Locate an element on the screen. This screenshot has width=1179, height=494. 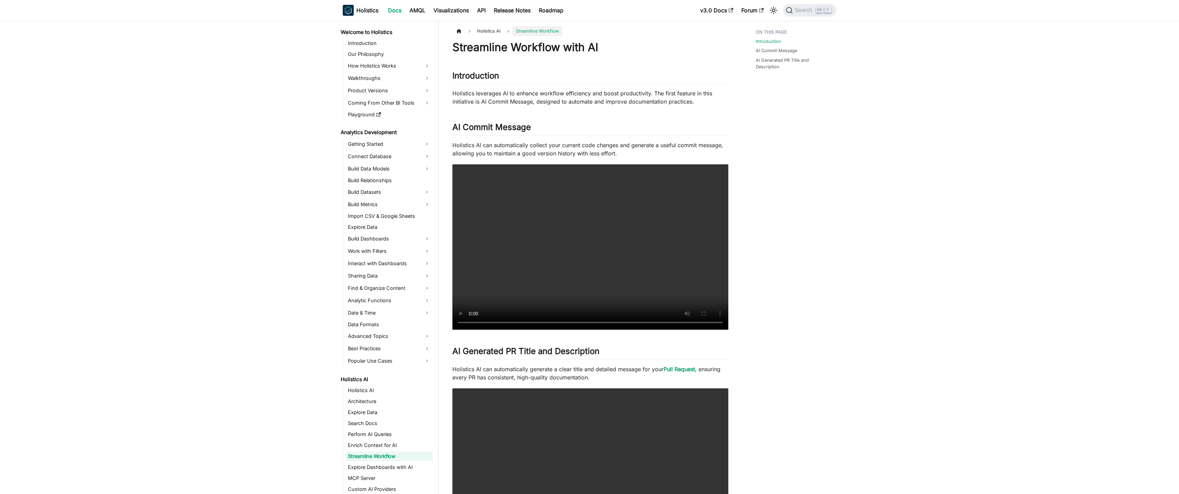
img: Holistics is located at coordinates (348, 10).